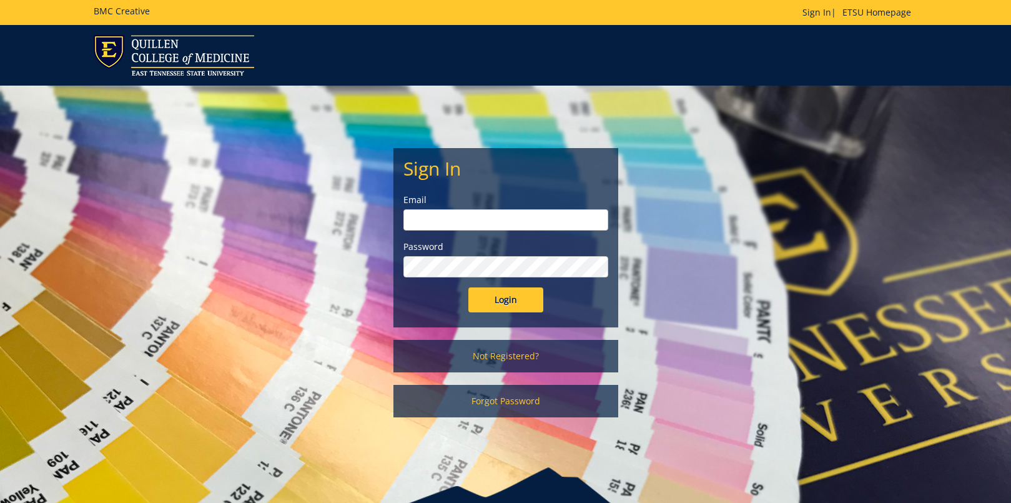 The image size is (1011, 503). Describe the element at coordinates (506, 401) in the screenshot. I see `a: Forgot Password` at that location.